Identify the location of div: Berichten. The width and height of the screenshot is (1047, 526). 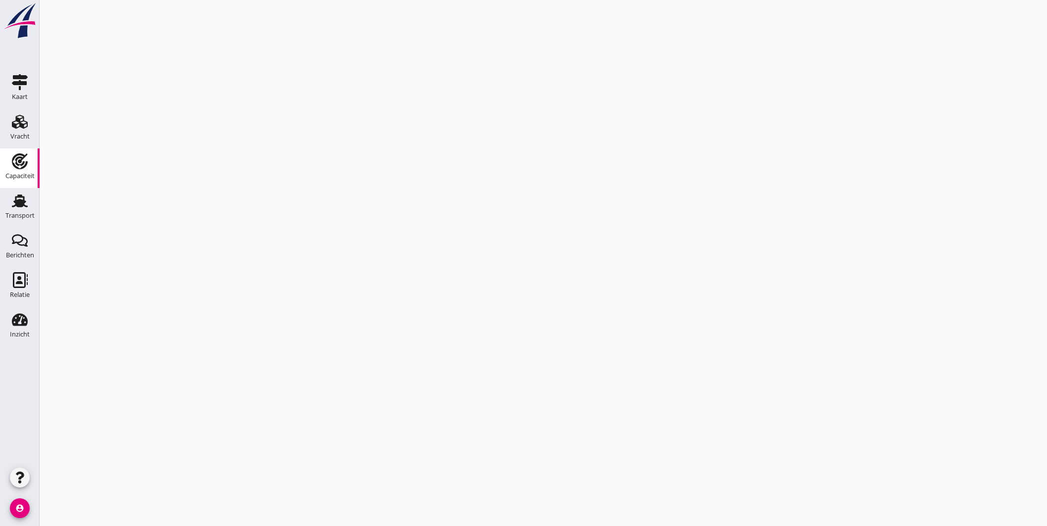
(20, 255).